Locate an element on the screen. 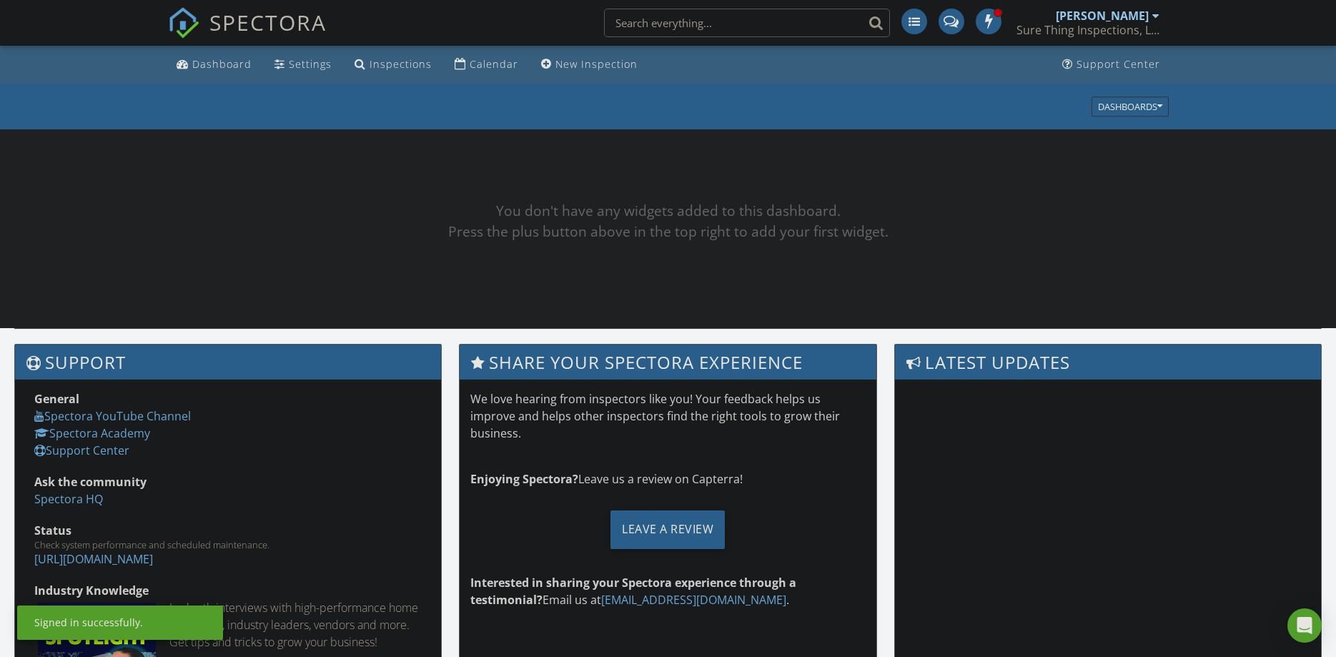  div: Signed in successfully. is located at coordinates (89, 623).